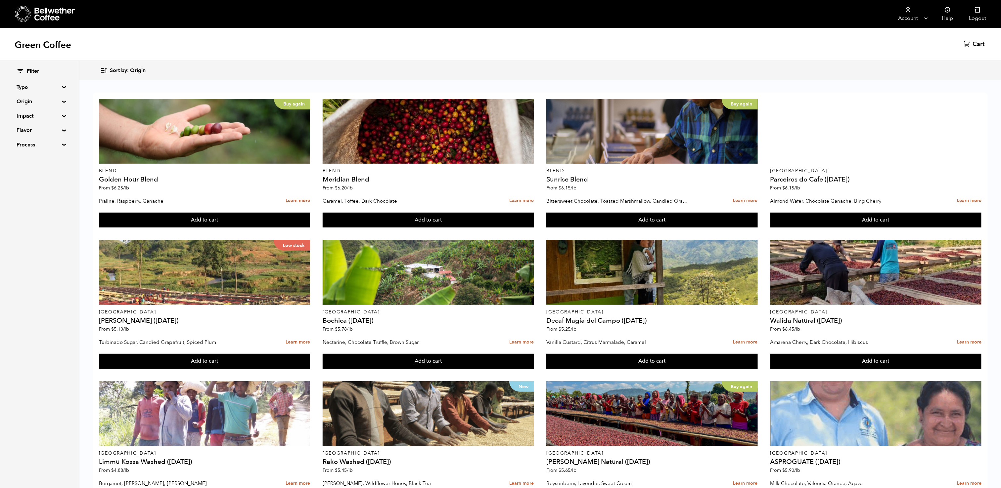  Describe the element at coordinates (791, 470) in the screenshot. I see `bdi: 5.90` at that location.